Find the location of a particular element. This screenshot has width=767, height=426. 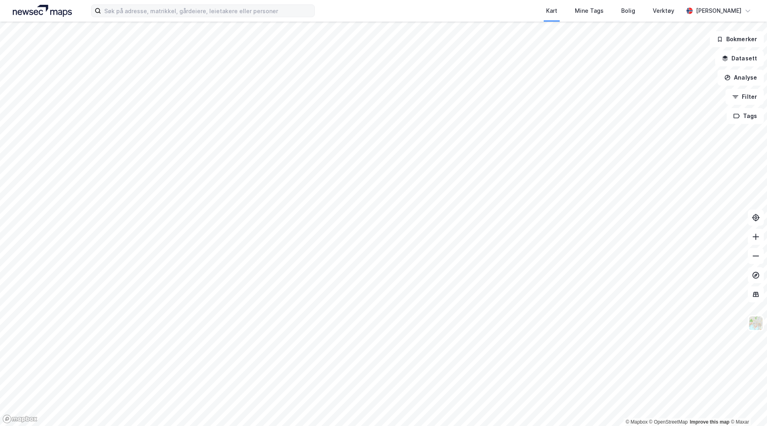

button: Filter is located at coordinates (745, 97).